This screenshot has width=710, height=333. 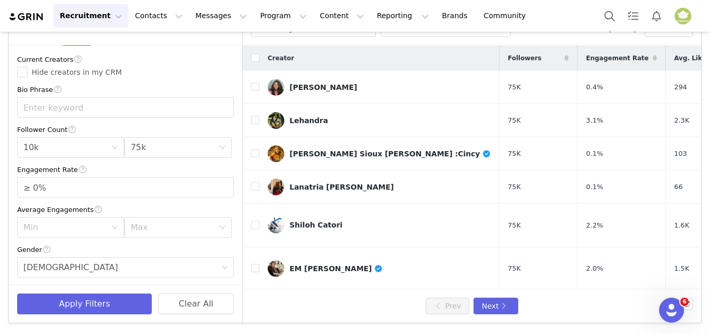 What do you see at coordinates (610, 16) in the screenshot?
I see `button: Search` at bounding box center [610, 16].